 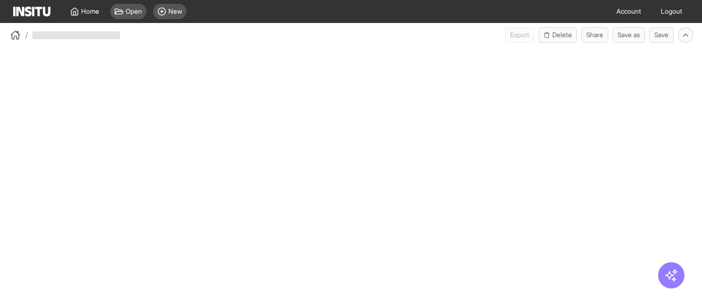 I want to click on span: Home, so click(x=90, y=12).